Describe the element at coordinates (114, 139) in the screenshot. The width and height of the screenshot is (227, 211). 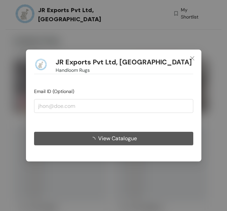
I see `button: View Catalogue` at that location.